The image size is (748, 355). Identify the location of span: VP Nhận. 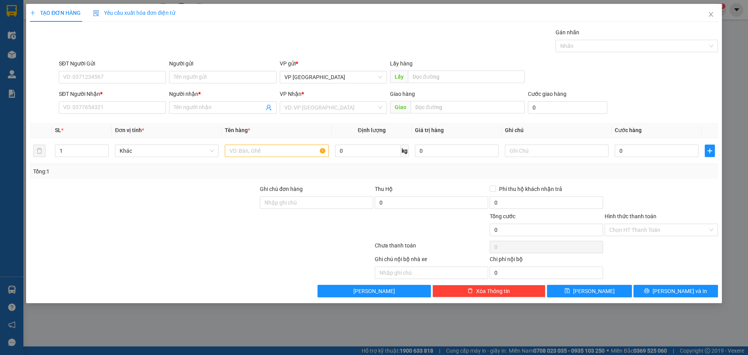
(291, 94).